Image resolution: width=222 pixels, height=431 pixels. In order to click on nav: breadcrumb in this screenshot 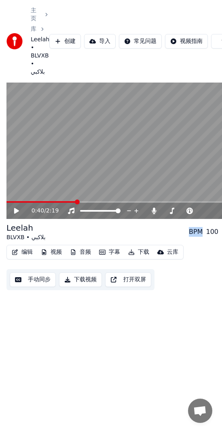, I will do `click(40, 41)`.